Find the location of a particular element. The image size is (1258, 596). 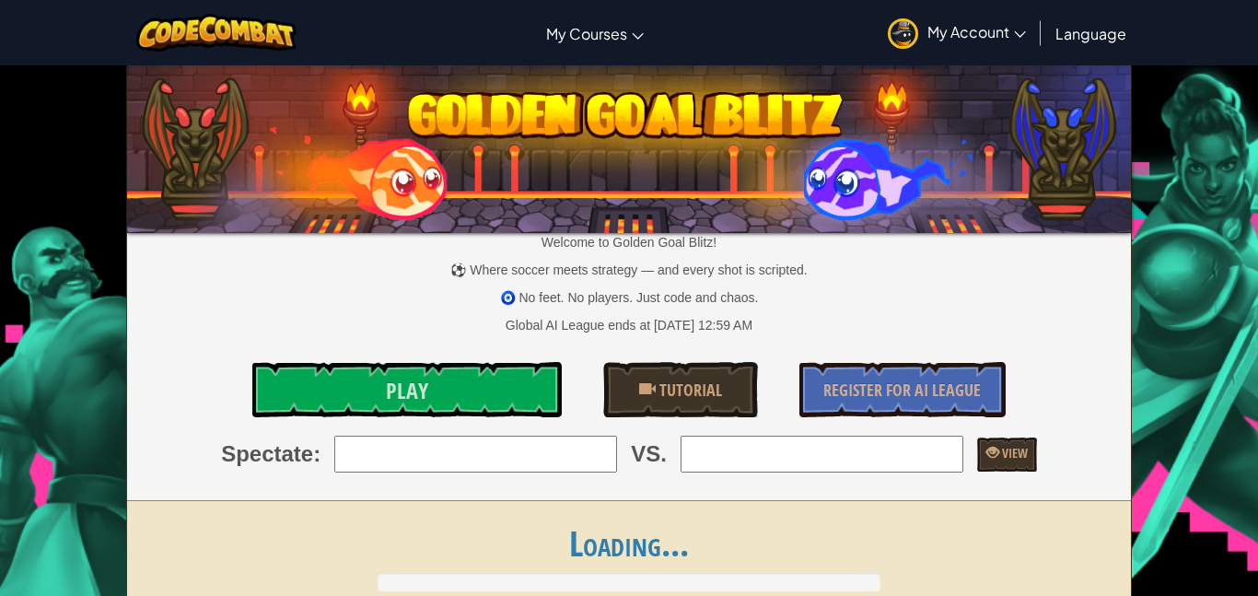

span: My Account is located at coordinates (977, 31).